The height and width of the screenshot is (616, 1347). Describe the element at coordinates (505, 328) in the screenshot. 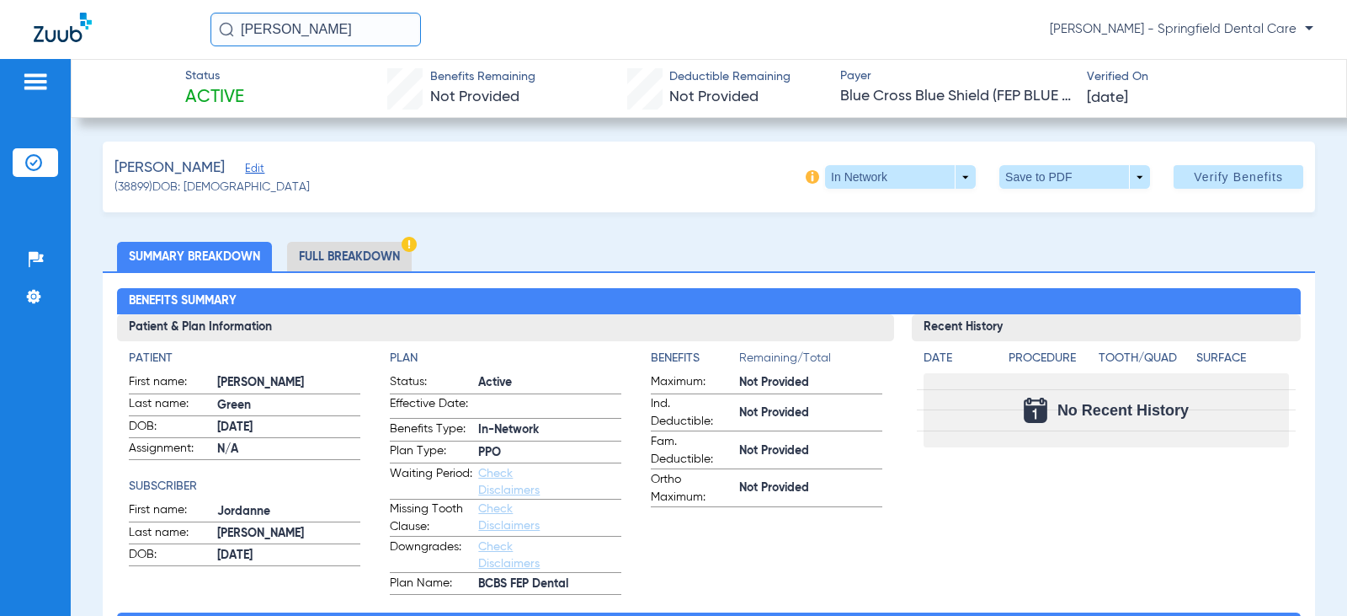

I see `h3: Patient & Plan Information` at that location.